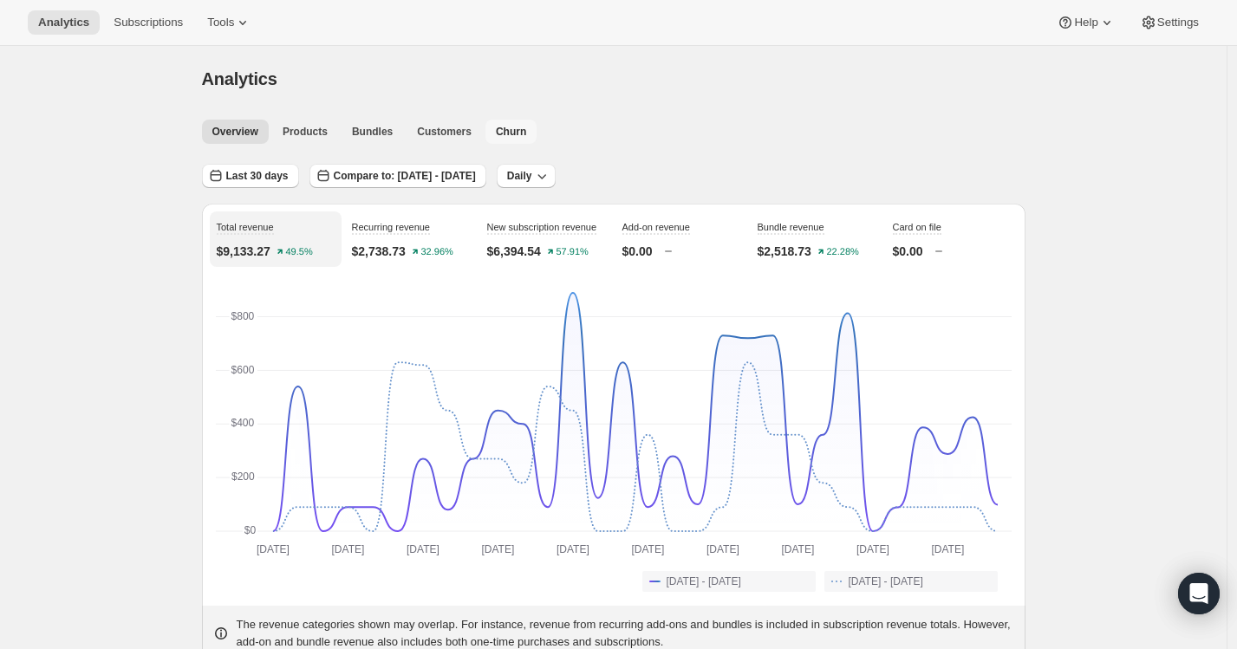  What do you see at coordinates (391, 227) in the screenshot?
I see `span: Recurring revenue` at bounding box center [391, 227].